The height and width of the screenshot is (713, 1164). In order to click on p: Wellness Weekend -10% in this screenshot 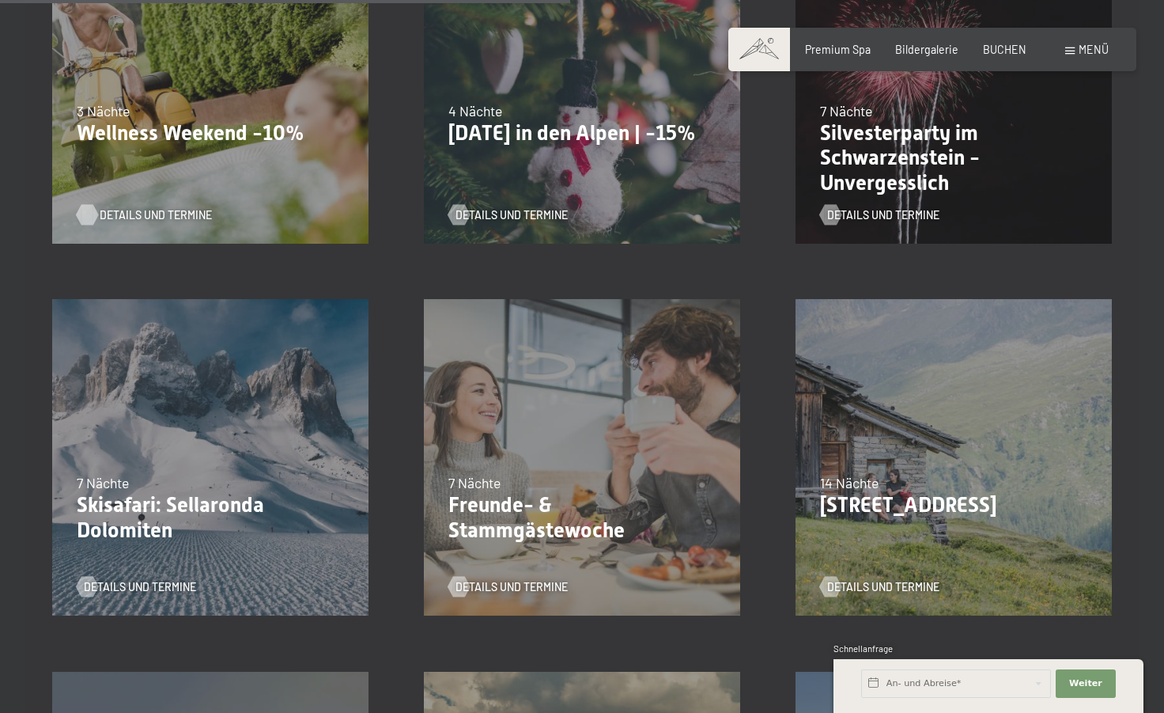, I will do `click(210, 134)`.